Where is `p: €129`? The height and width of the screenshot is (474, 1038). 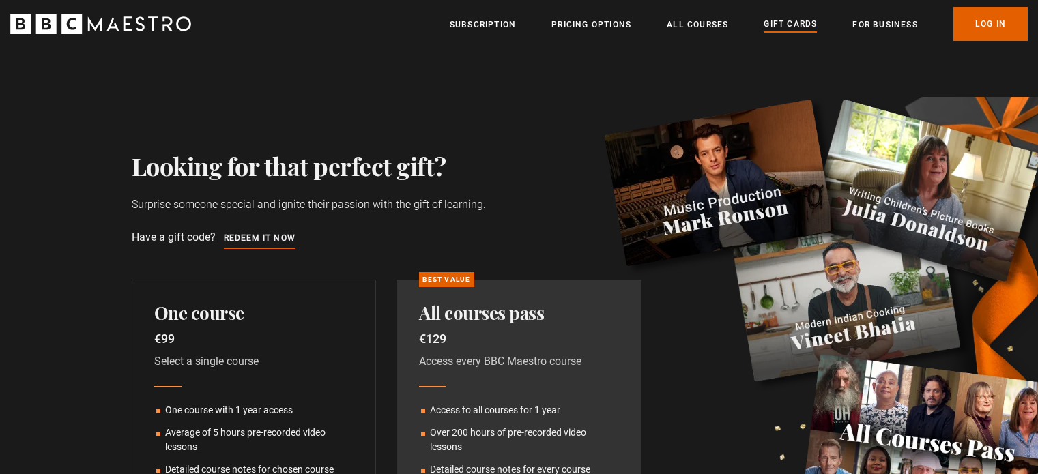 p: €129 is located at coordinates (519, 338).